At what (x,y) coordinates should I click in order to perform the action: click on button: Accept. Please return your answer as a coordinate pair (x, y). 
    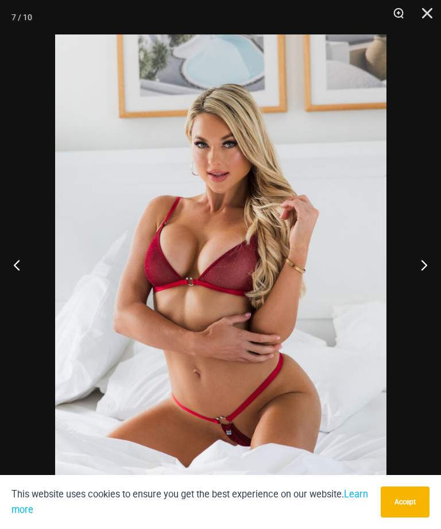
    Looking at the image, I should click on (405, 502).